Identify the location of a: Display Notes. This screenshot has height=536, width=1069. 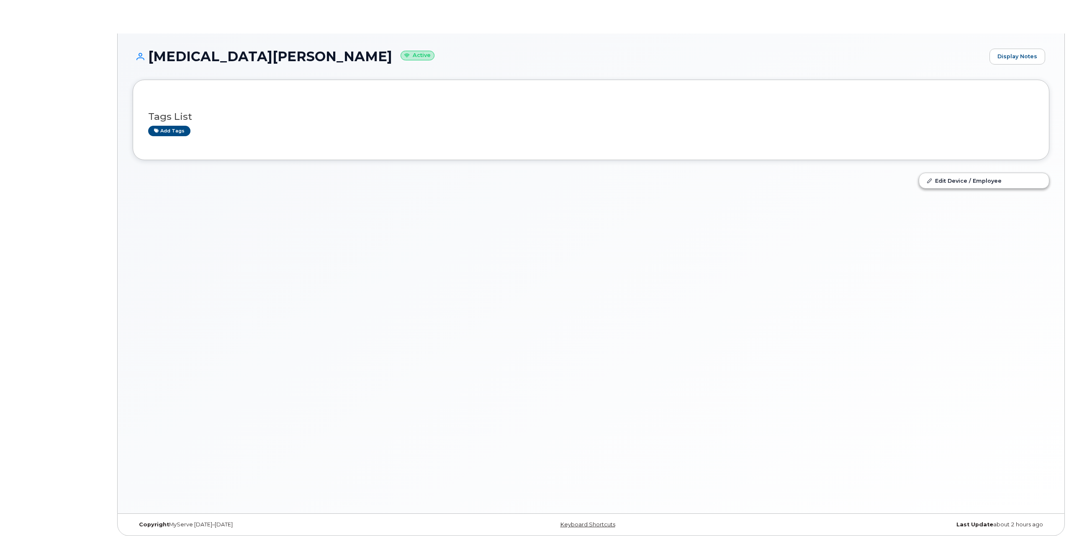
(1017, 57).